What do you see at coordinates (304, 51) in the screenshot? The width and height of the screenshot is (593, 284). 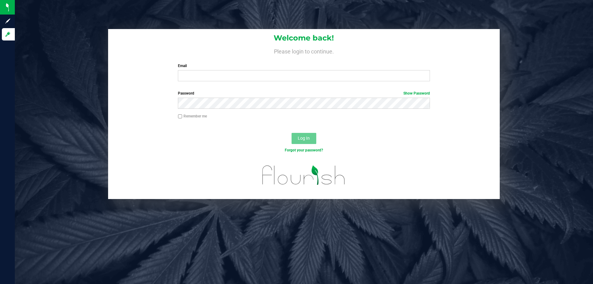 I see `h4: Please login to continue.` at bounding box center [304, 51].